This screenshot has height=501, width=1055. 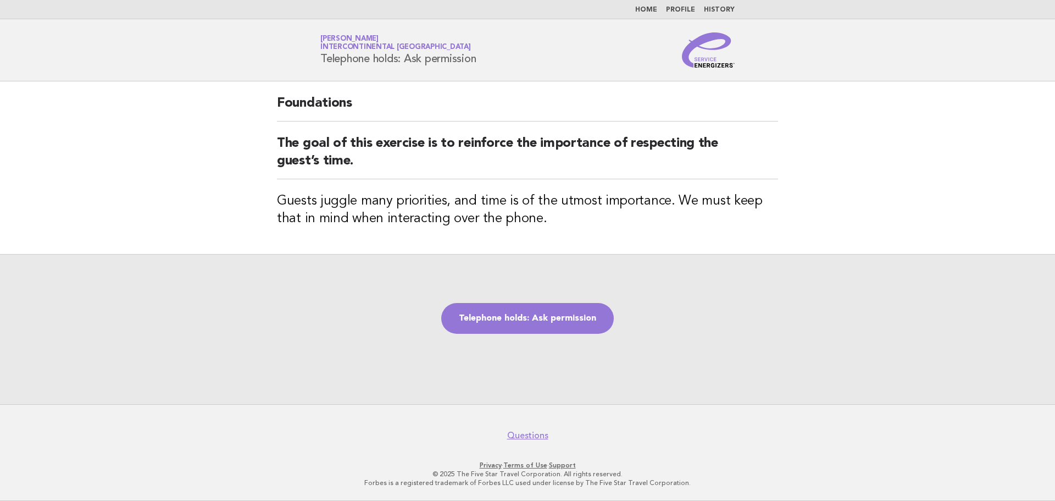 What do you see at coordinates (720, 10) in the screenshot?
I see `a: History` at bounding box center [720, 10].